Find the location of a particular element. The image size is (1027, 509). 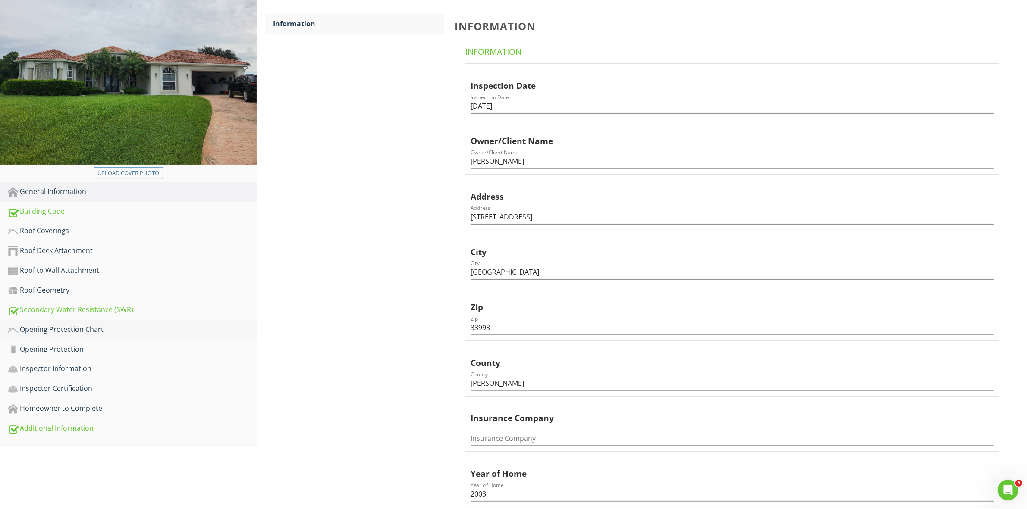

div: Homeowner to Complete is located at coordinates (132, 409).